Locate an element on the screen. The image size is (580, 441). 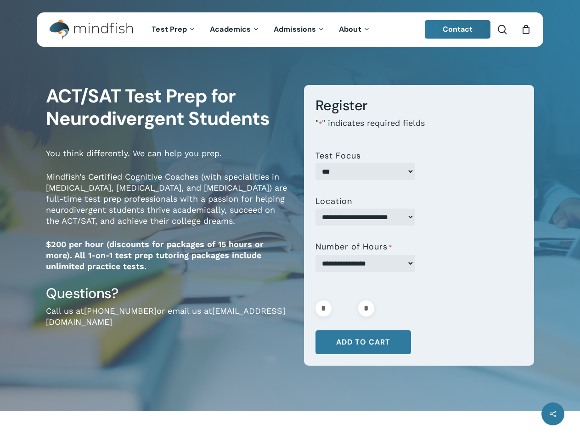
h3: Questions? is located at coordinates (168, 293).